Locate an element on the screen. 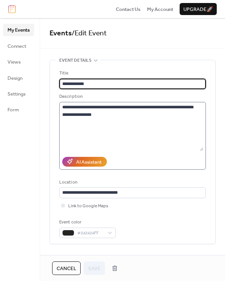 This screenshot has width=225, height=281. div: Description is located at coordinates (132, 97).